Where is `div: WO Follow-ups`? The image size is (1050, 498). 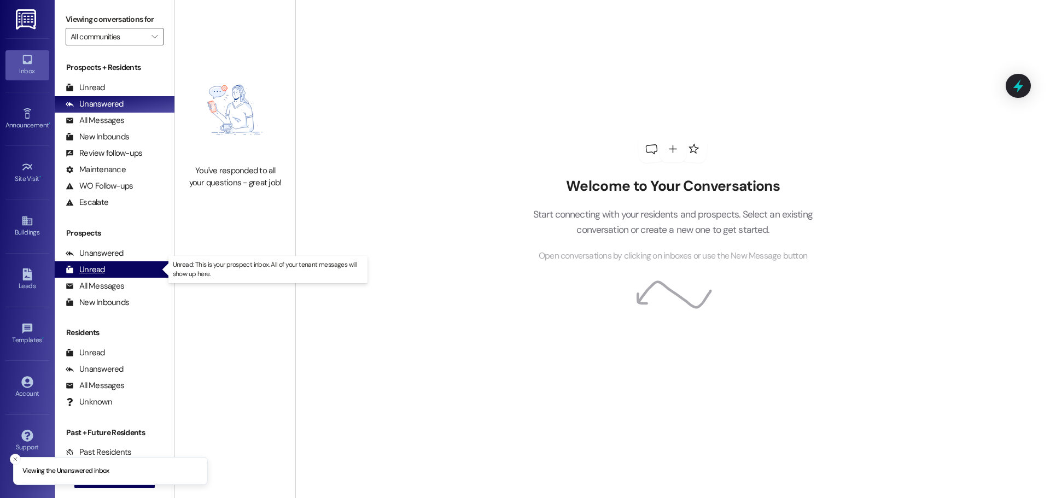
div: WO Follow-ups is located at coordinates (99, 186).